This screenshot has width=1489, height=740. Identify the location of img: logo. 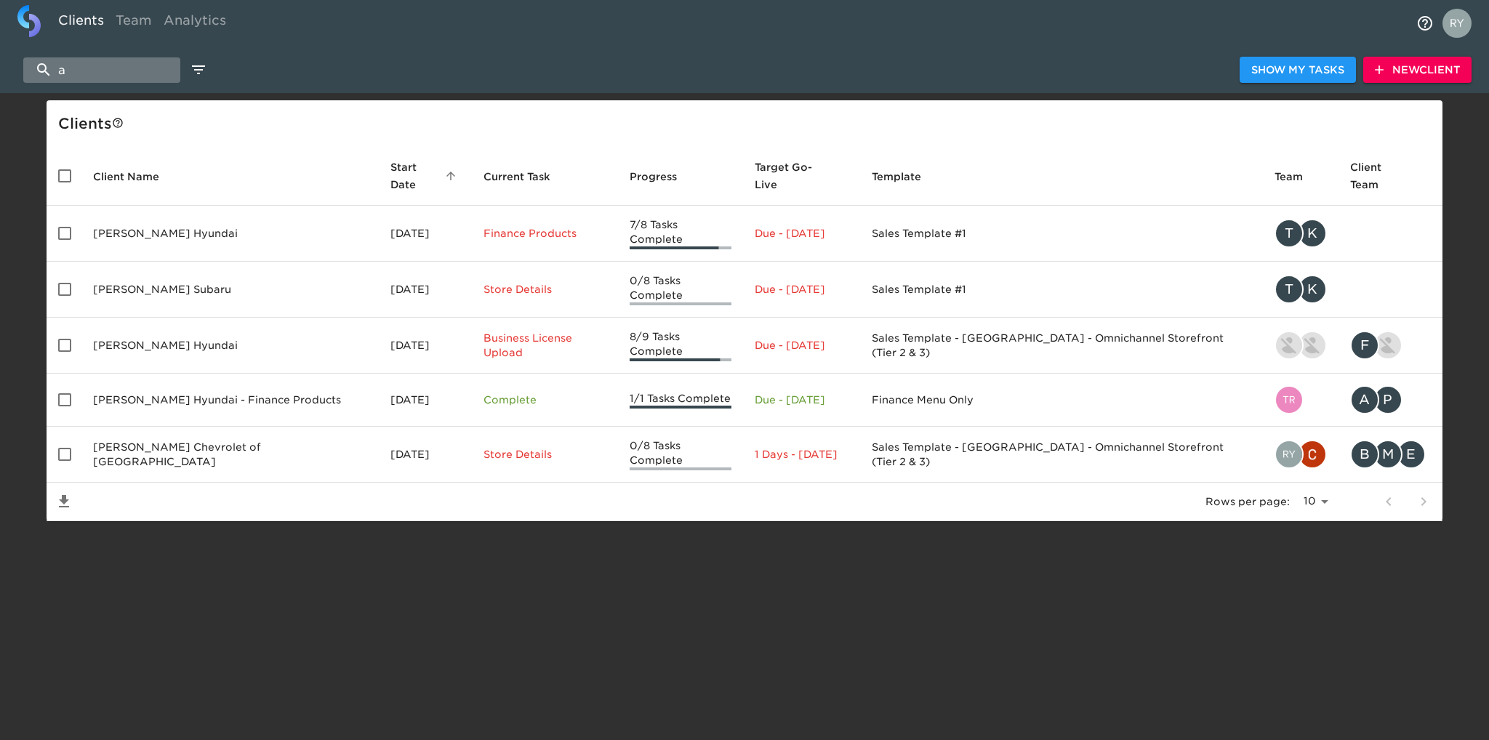
(29, 21).